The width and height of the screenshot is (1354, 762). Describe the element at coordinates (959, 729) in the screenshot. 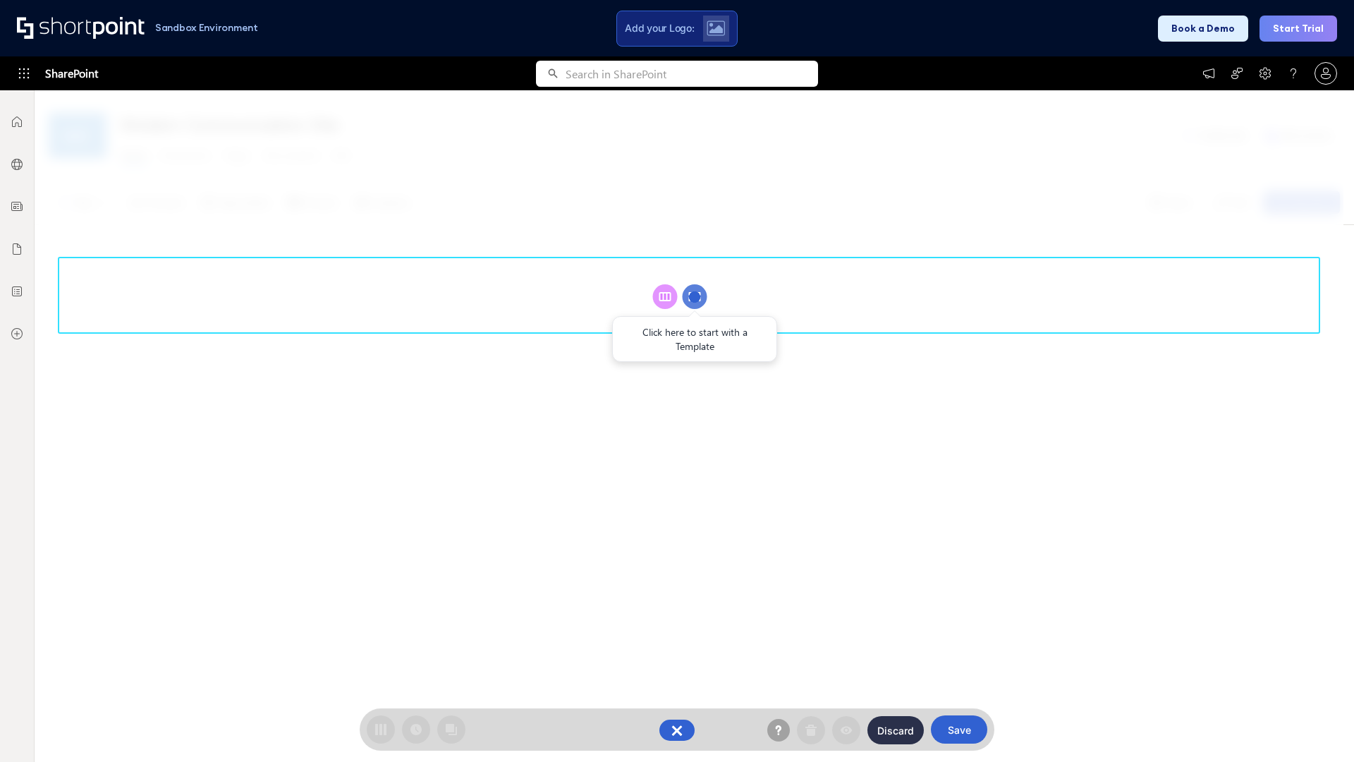

I see `button: Save` at that location.